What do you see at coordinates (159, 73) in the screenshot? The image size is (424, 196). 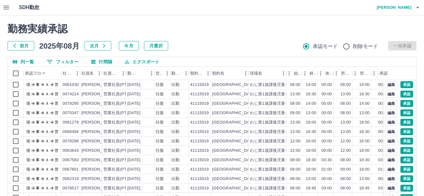 I see `div: 交通費` at bounding box center [159, 73].